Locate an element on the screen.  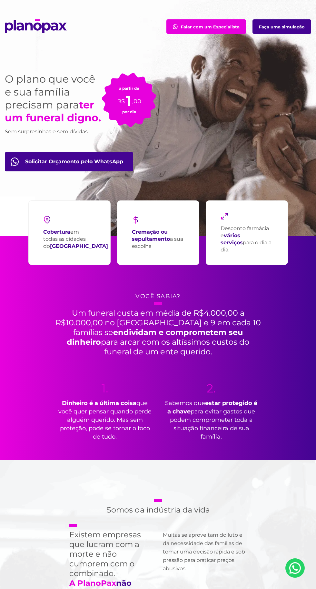
p: R$ ,00 is located at coordinates (129, 98).